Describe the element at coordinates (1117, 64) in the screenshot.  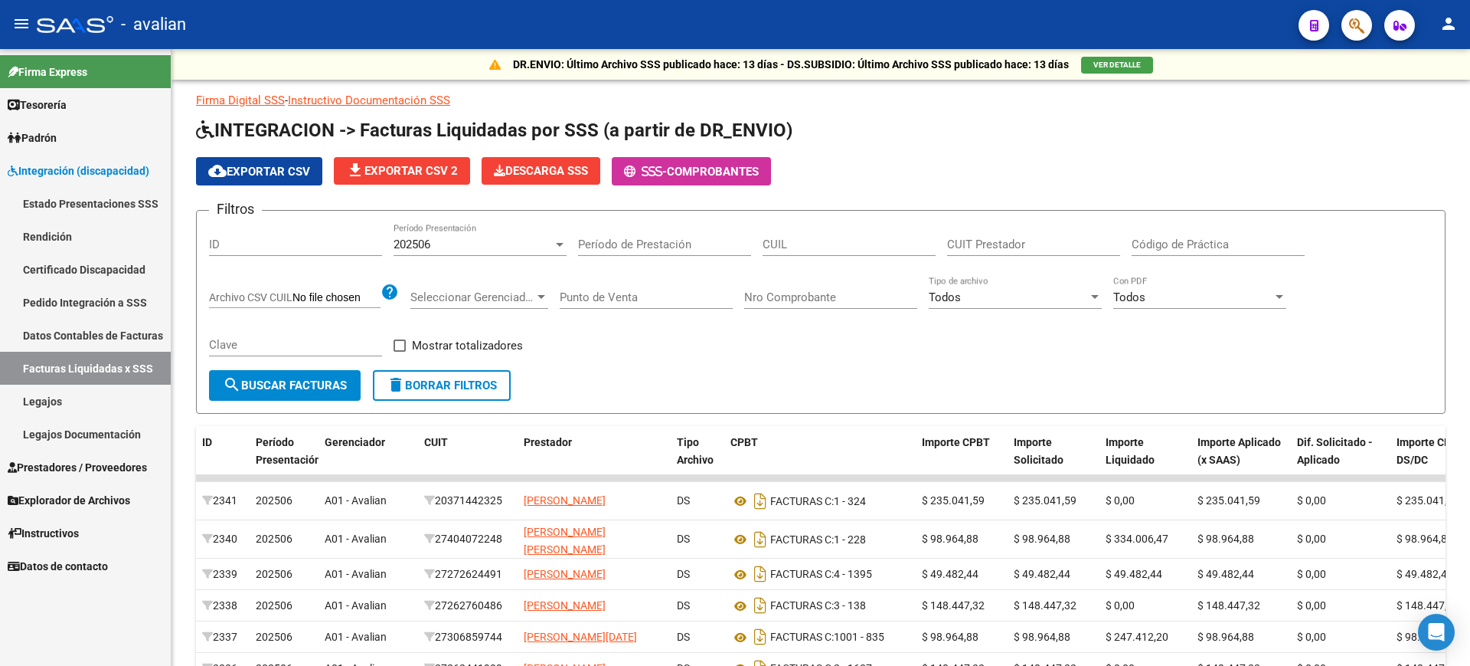
I see `span: VER DETALLE` at that location.